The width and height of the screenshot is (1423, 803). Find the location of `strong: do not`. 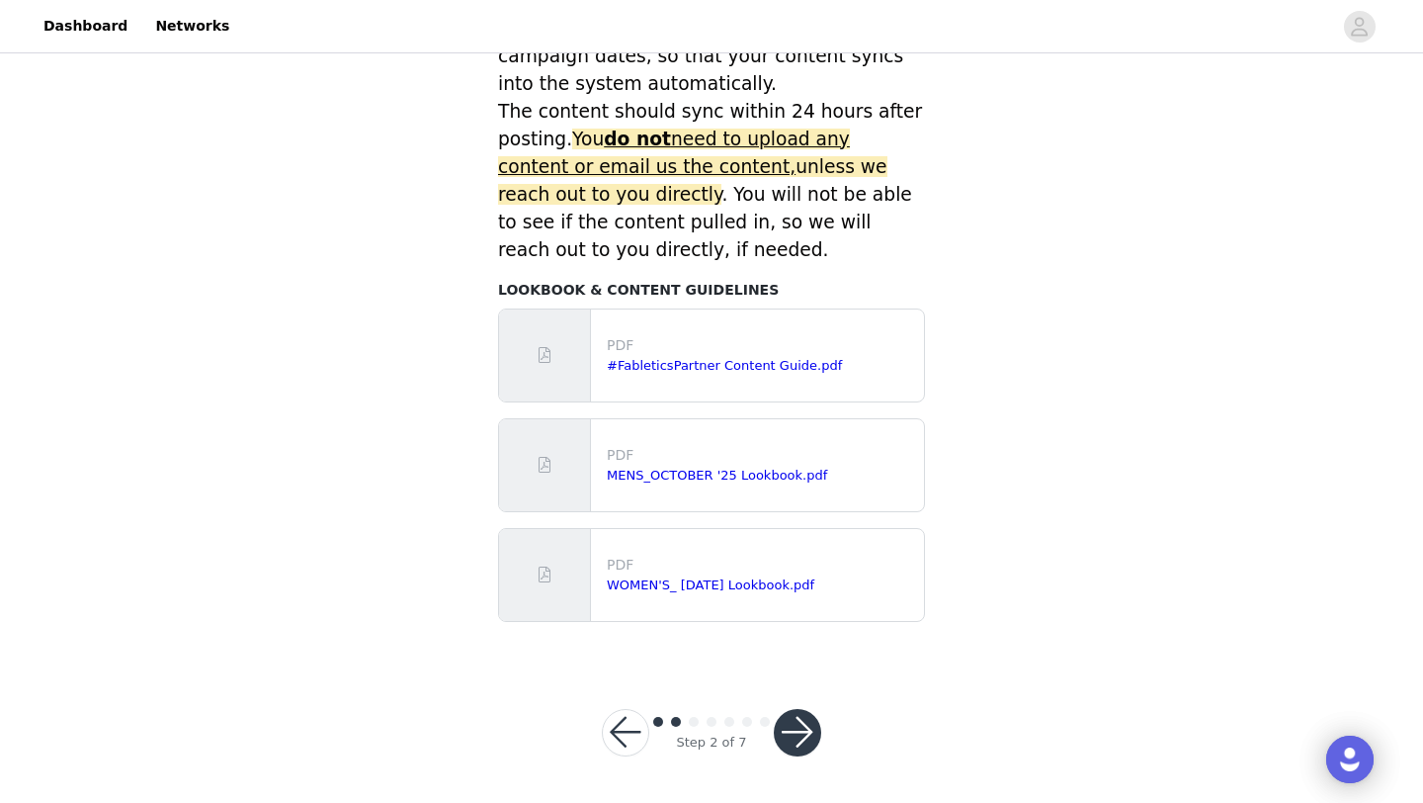

strong: do not is located at coordinates (637, 138).